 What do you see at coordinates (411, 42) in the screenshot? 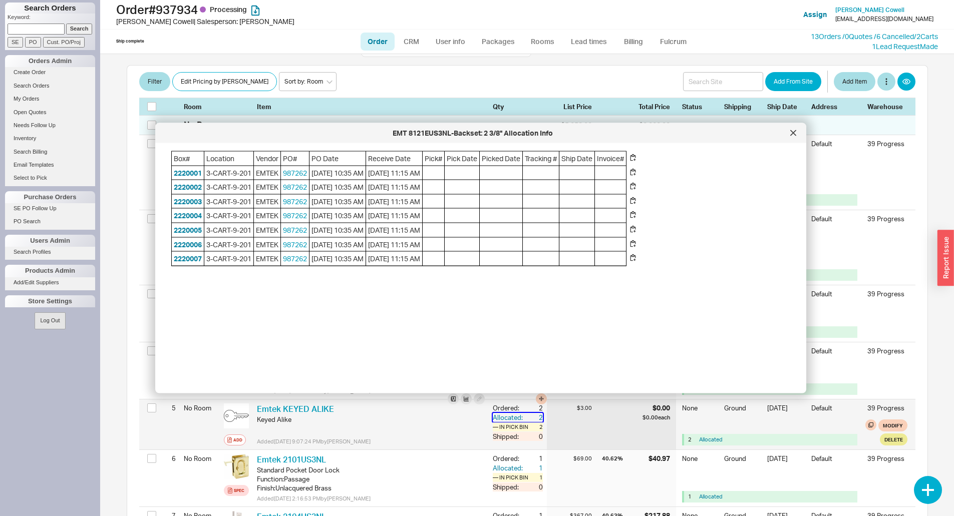
I see `a: CRM` at bounding box center [411, 42].